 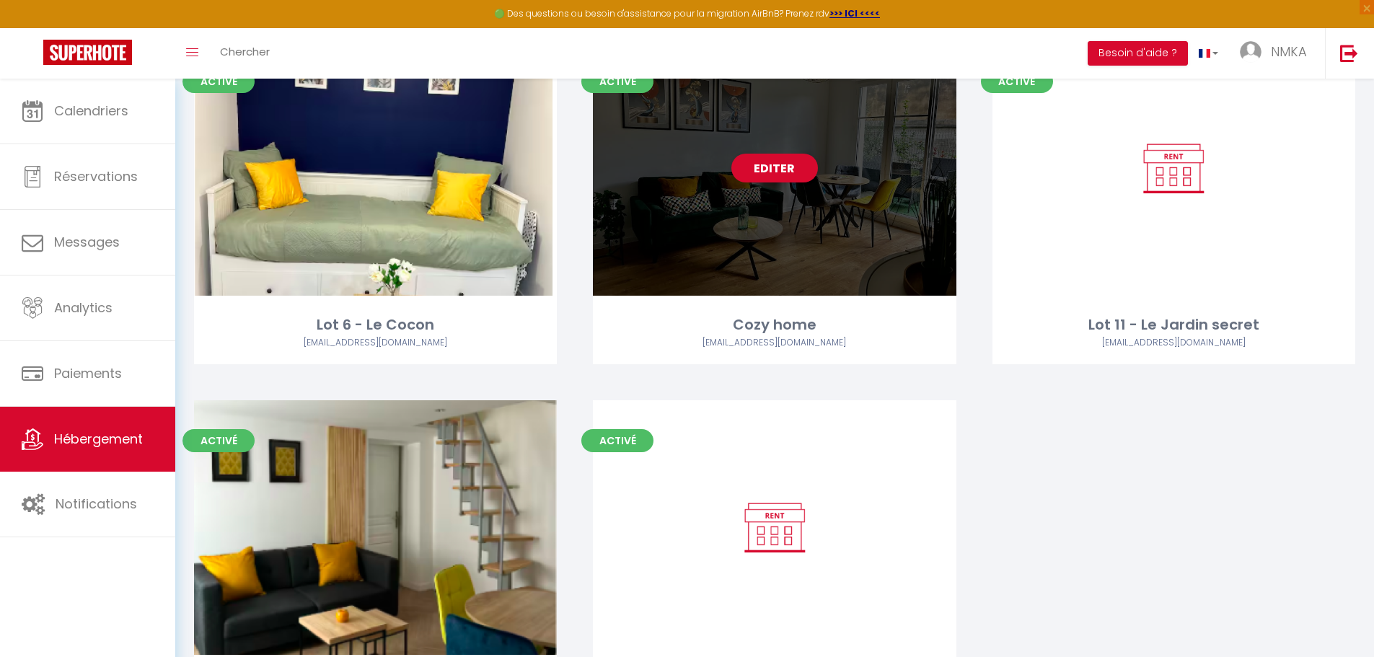 I want to click on span: Paiements, so click(x=88, y=373).